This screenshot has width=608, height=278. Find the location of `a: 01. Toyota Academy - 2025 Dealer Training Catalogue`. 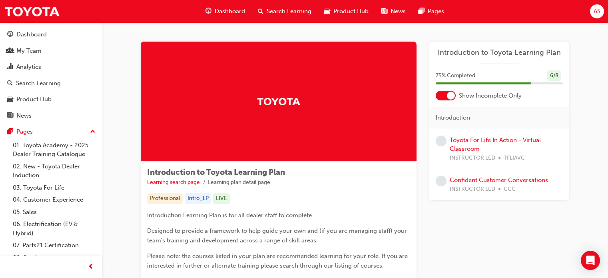

a: 01. Toyota Academy - 2025 Dealer Training Catalogue is located at coordinates (54, 149).